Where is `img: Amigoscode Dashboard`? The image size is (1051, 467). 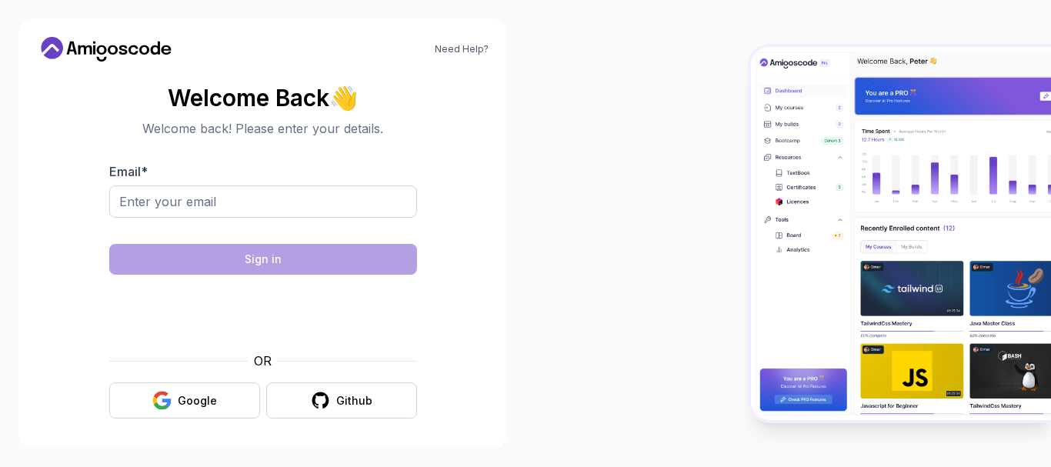
img: Amigoscode Dashboard is located at coordinates (901, 234).